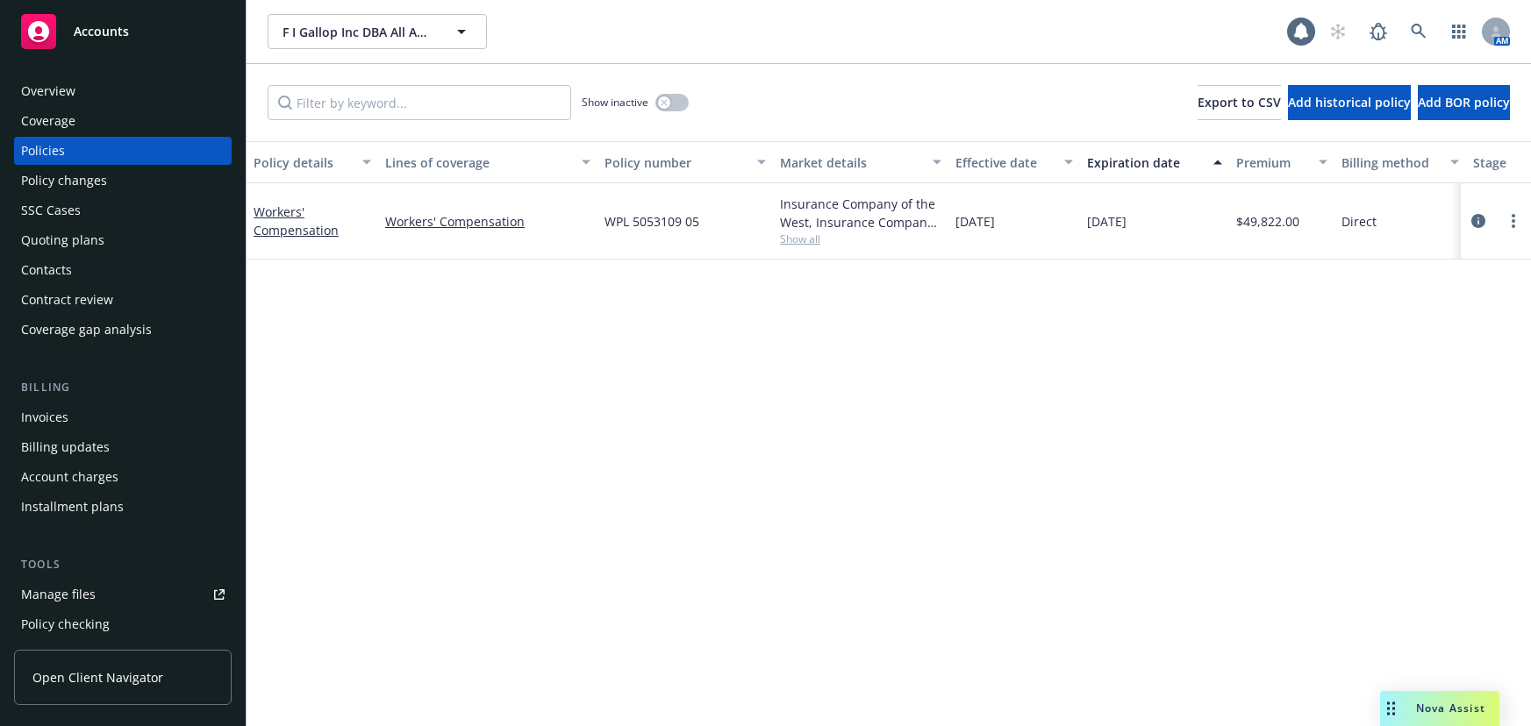 The width and height of the screenshot is (1531, 726). What do you see at coordinates (1463, 102) in the screenshot?
I see `span: Add BOR policy` at bounding box center [1463, 102].